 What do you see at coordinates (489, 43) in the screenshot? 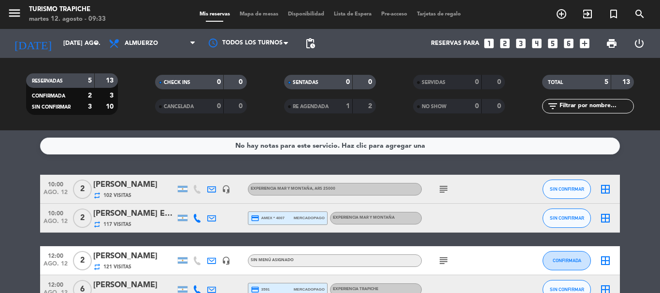
I see `i: looks_one` at bounding box center [489, 43].